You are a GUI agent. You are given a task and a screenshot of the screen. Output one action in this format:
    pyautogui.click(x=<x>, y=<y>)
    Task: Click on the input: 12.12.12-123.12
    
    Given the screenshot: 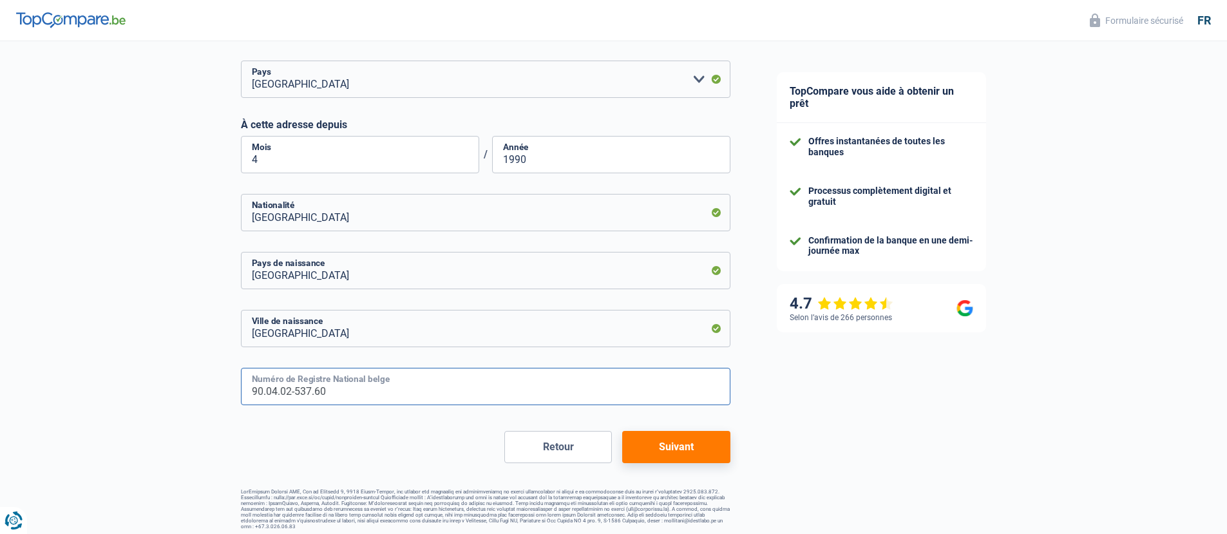 What is the action you would take?
    pyautogui.click(x=485, y=386)
    